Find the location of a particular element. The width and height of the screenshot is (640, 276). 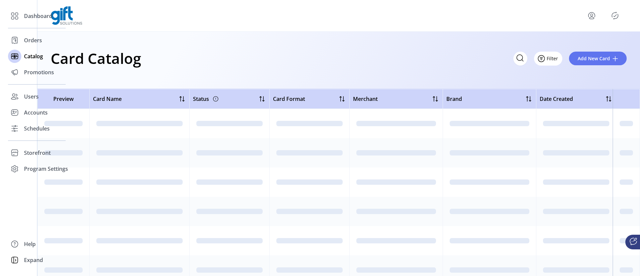

span: Dashboard is located at coordinates (38, 16).